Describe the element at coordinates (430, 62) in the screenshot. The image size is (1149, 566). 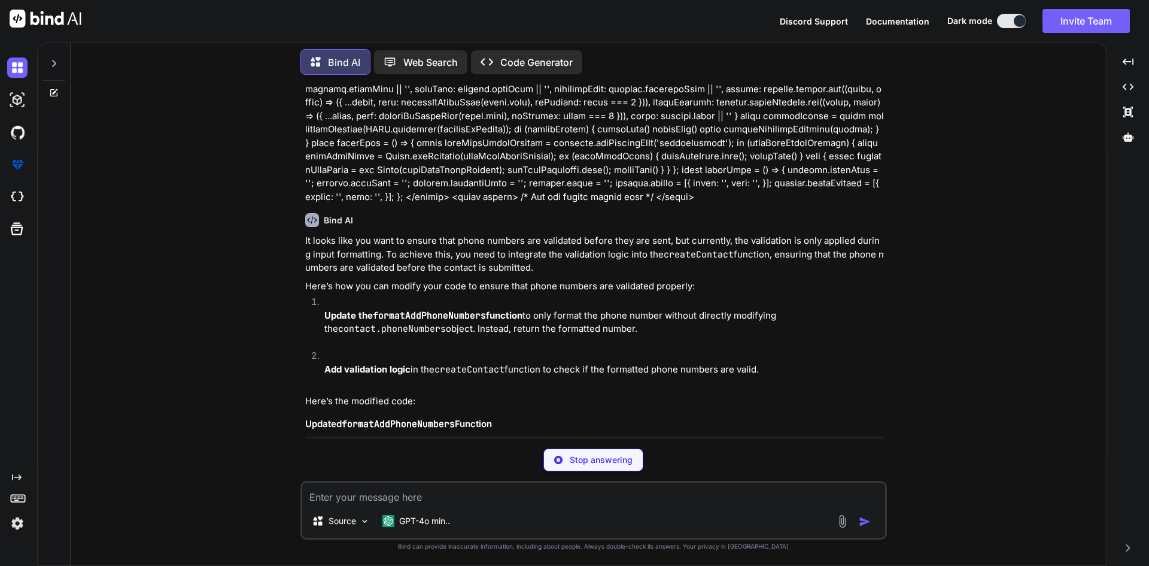
I see `p: Web Search` at that location.